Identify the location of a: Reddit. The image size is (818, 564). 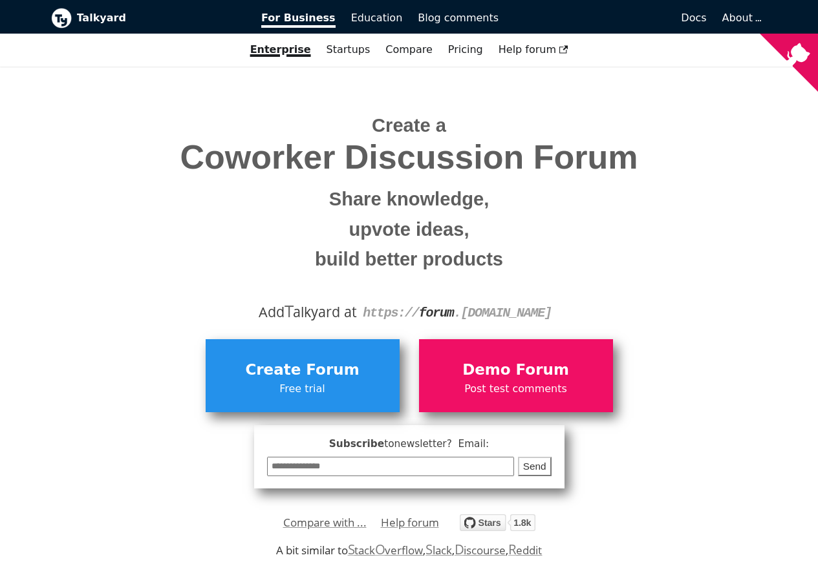
(525, 550).